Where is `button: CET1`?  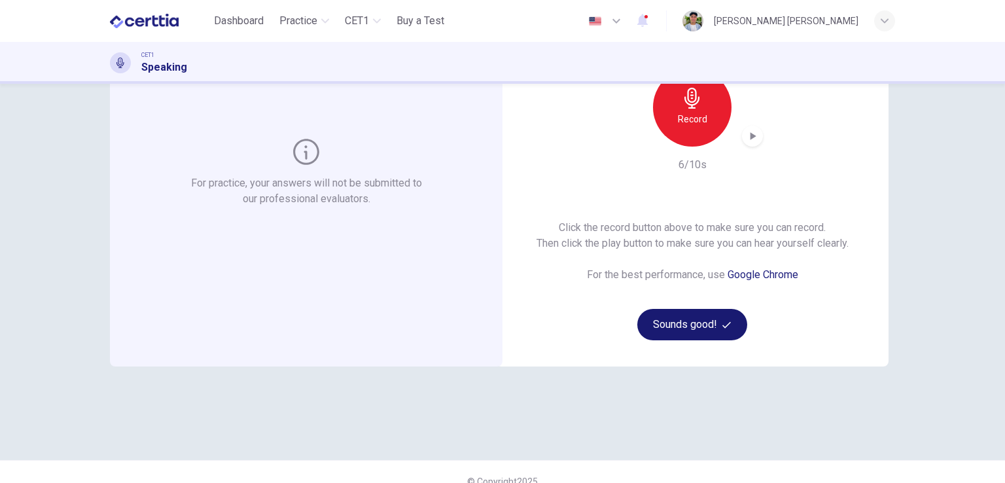
button: CET1 is located at coordinates (362, 21).